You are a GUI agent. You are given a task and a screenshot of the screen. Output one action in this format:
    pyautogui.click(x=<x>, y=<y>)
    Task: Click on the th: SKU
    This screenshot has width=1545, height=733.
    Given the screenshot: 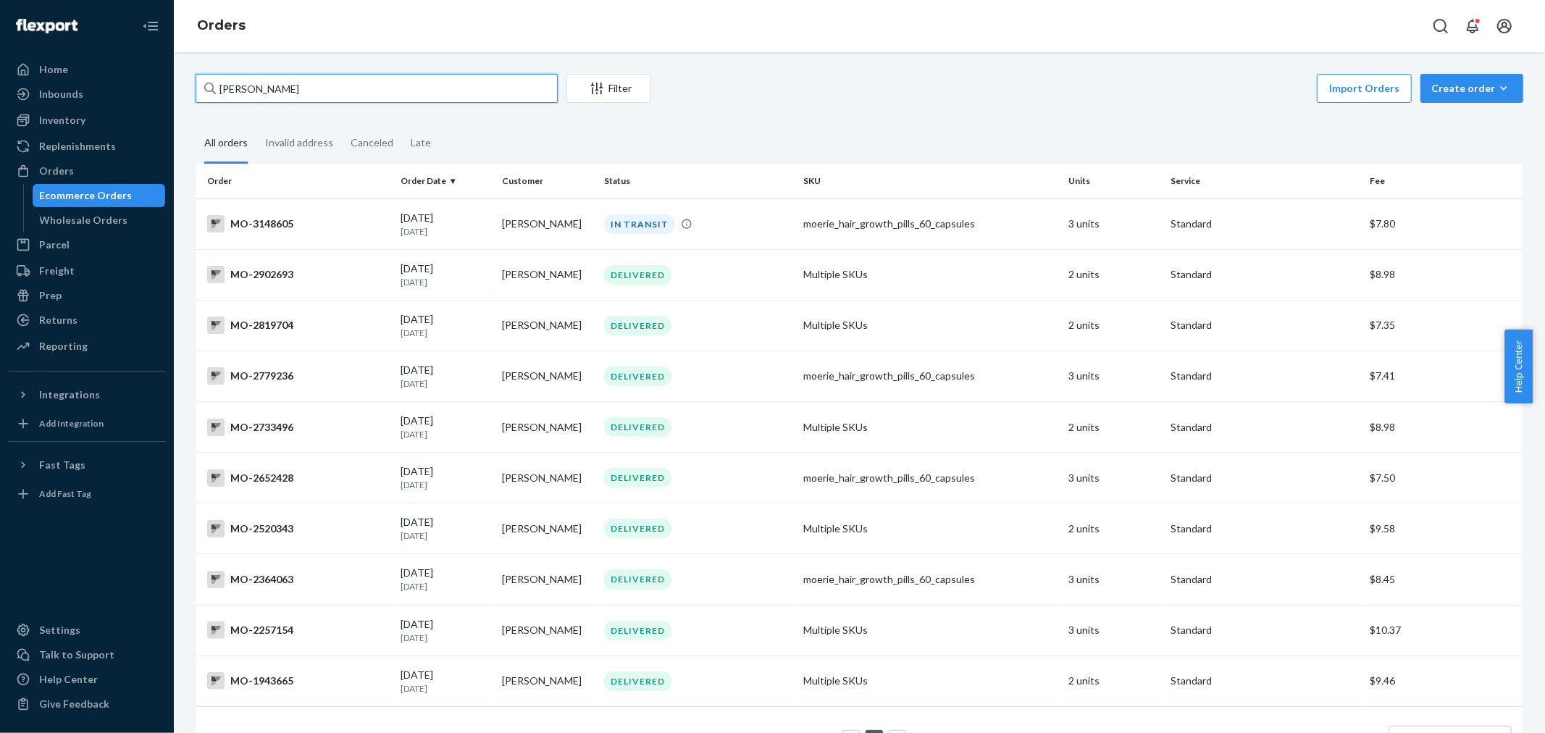 What is the action you would take?
    pyautogui.click(x=930, y=181)
    